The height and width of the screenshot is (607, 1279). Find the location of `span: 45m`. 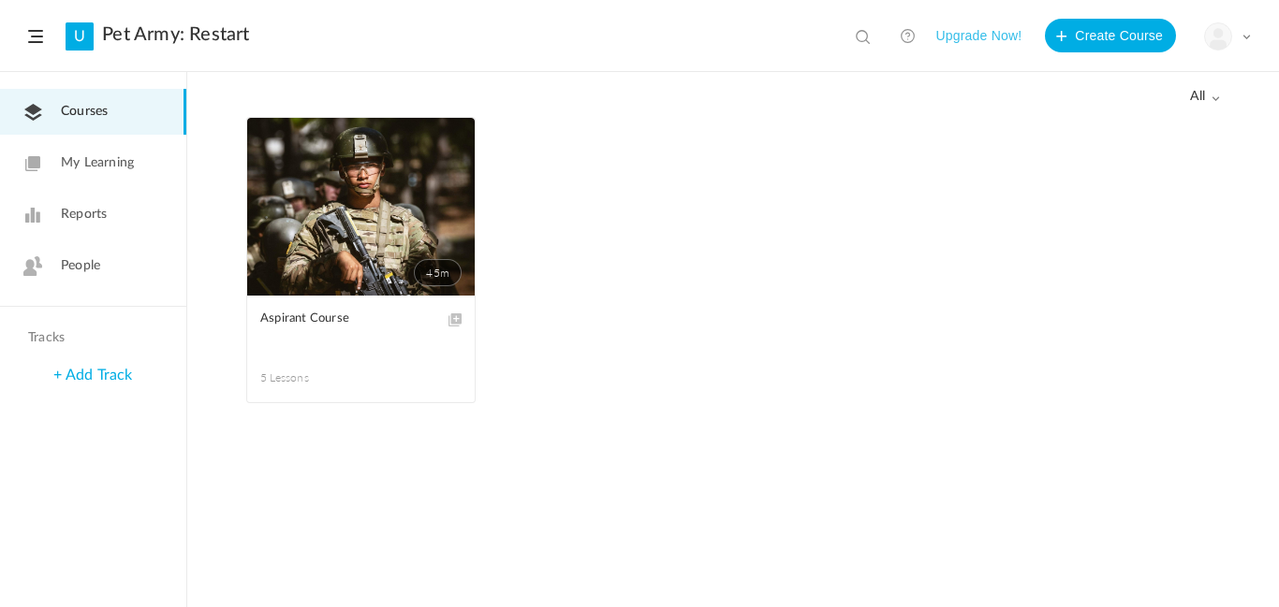

span: 45m is located at coordinates (437, 272).